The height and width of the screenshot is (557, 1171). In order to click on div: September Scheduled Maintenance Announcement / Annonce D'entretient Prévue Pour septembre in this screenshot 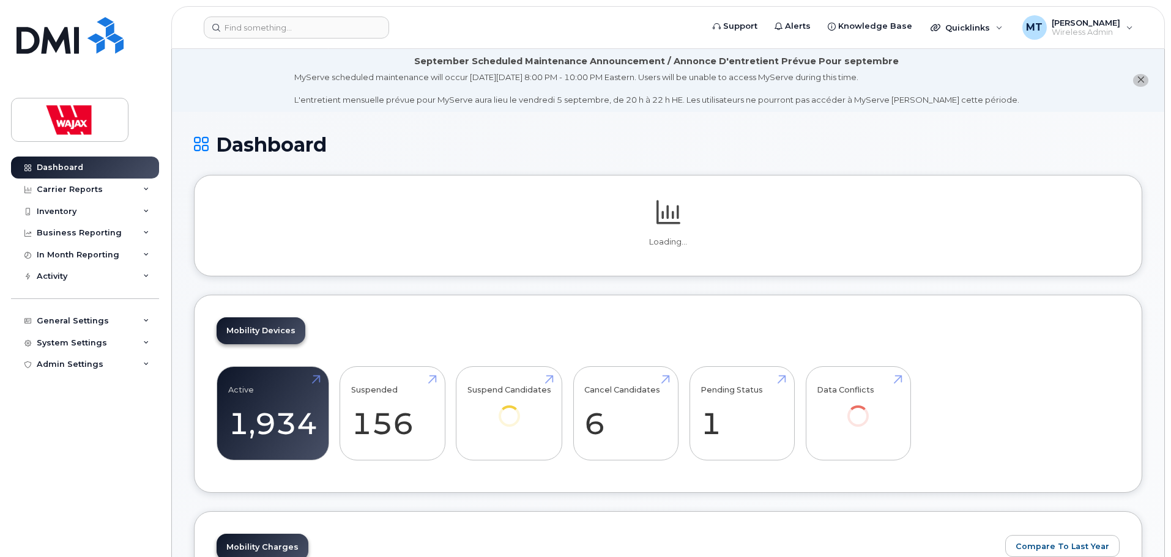, I will do `click(657, 61)`.